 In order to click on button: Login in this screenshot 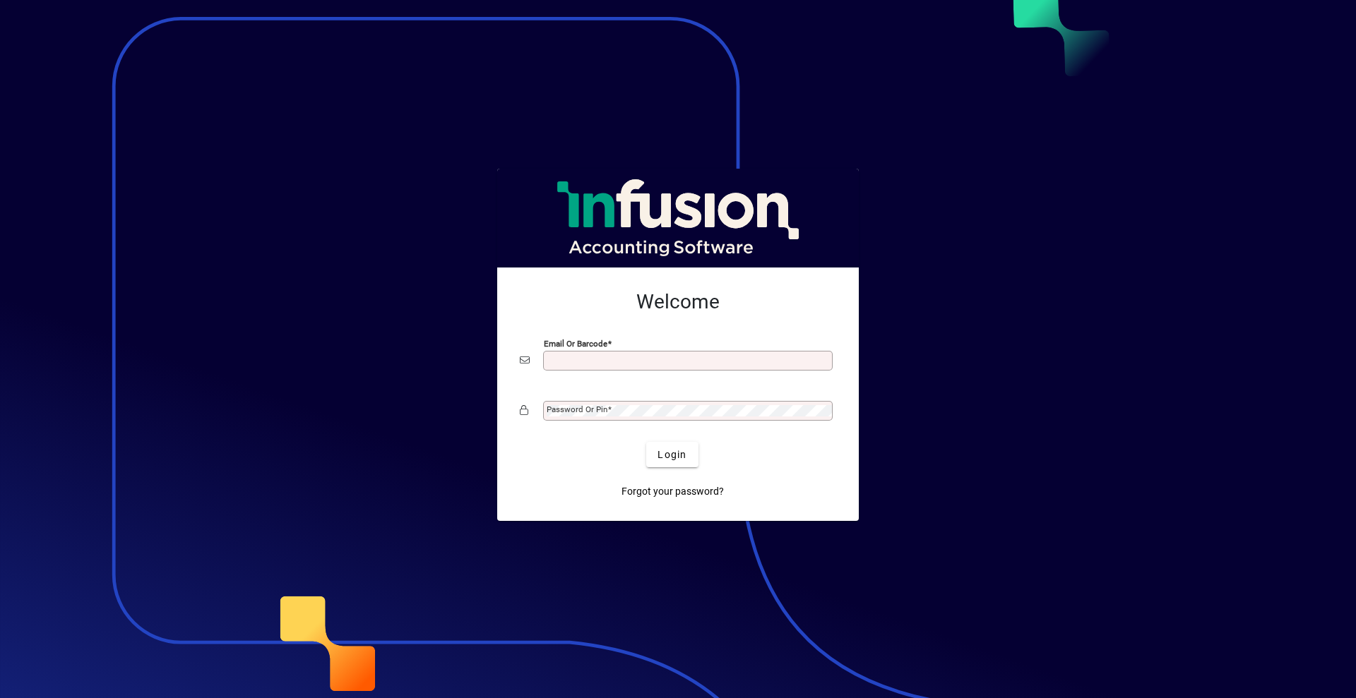, I will do `click(672, 455)`.